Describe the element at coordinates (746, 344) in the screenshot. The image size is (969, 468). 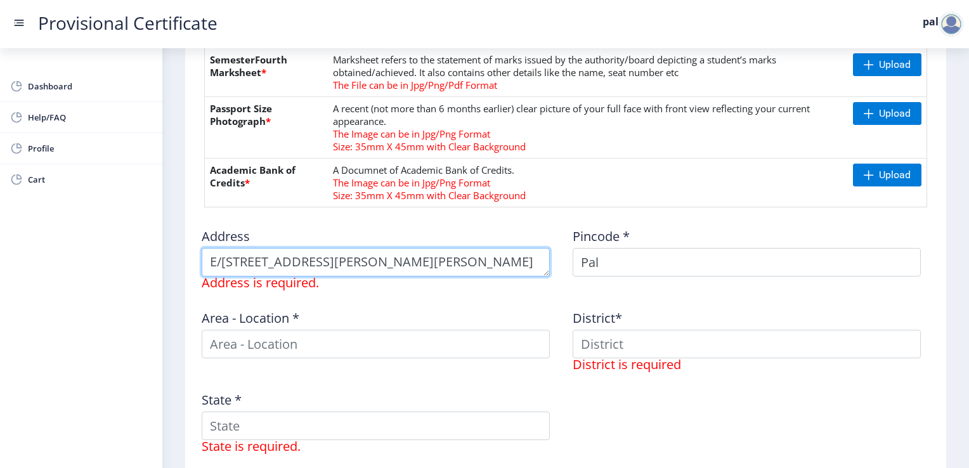
I see `input: District` at that location.